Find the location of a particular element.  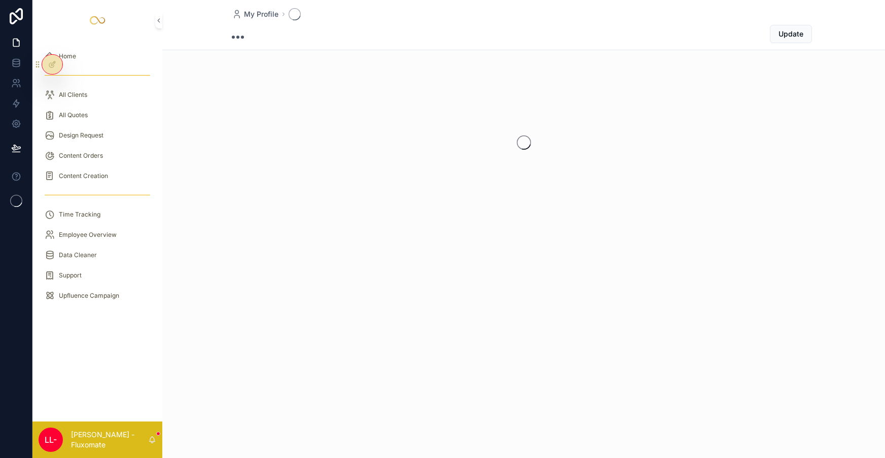

span: Time Tracking is located at coordinates (80, 215).